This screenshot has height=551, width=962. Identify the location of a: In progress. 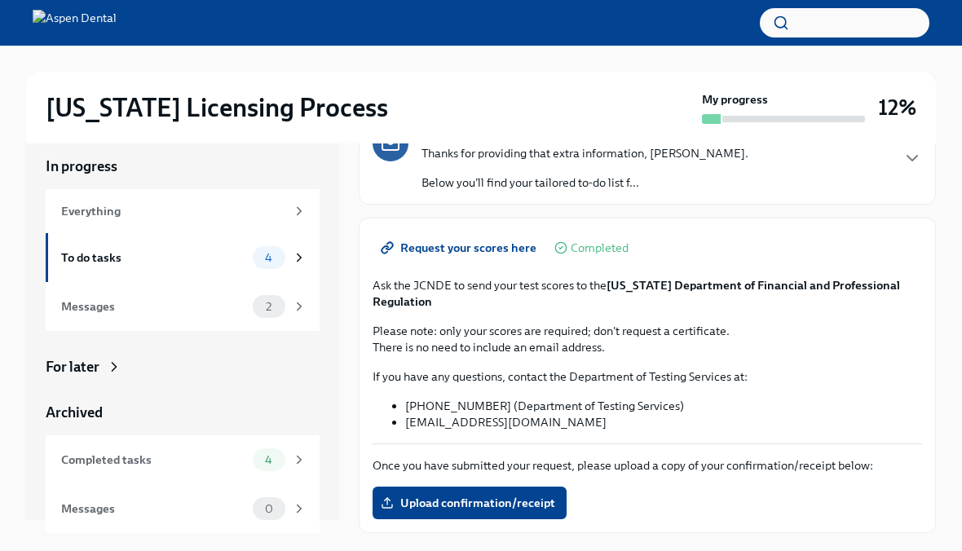
(183, 166).